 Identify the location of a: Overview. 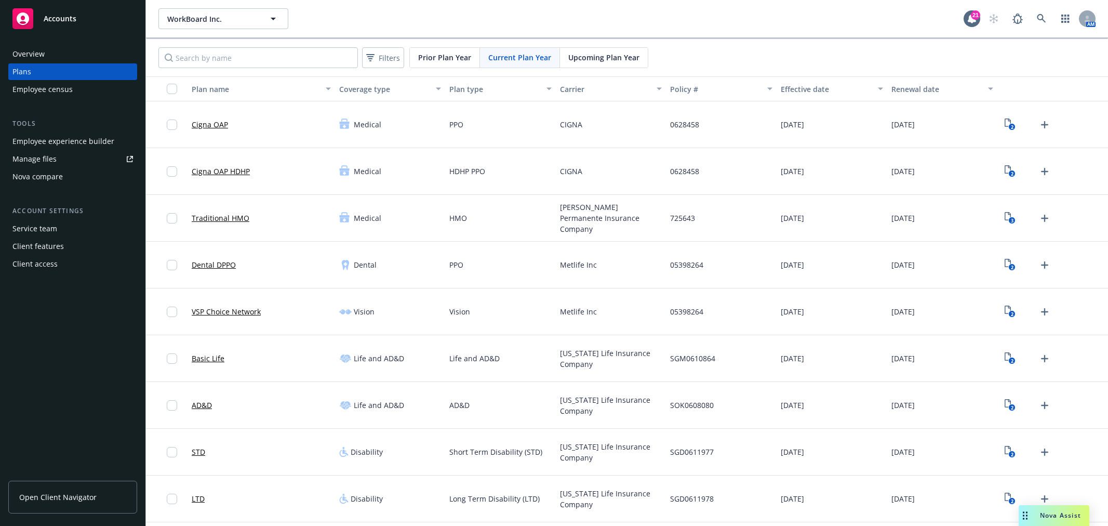
(73, 54).